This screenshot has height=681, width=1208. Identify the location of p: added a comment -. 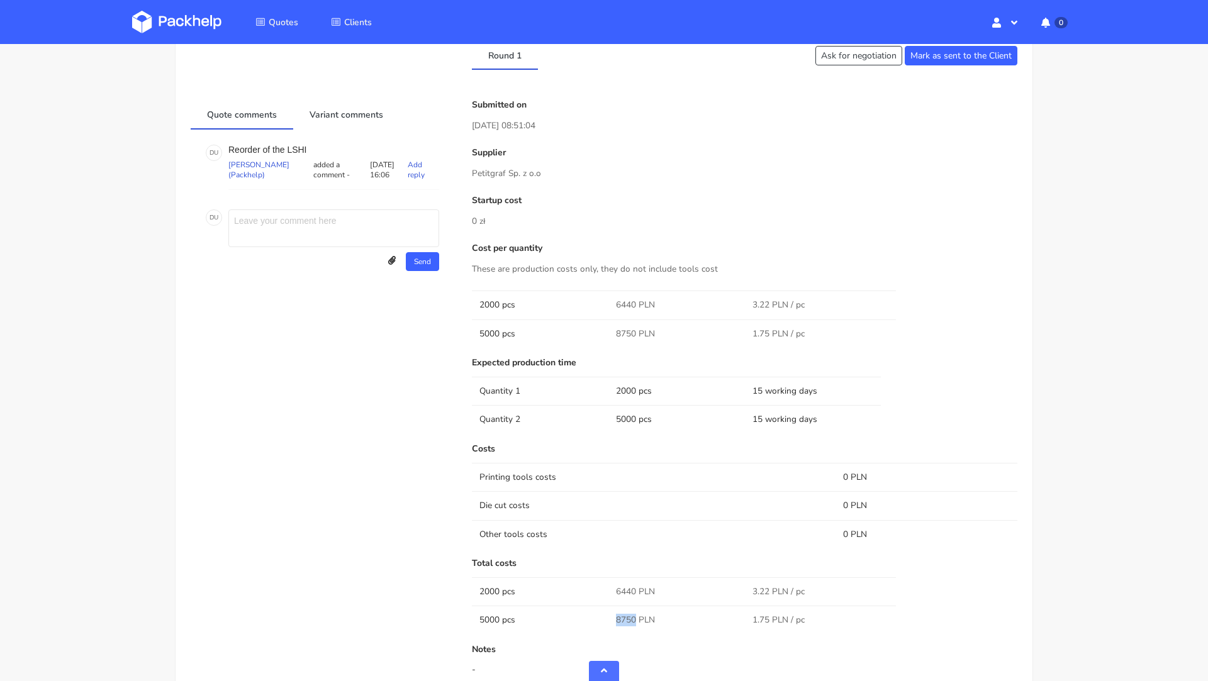
(340, 170).